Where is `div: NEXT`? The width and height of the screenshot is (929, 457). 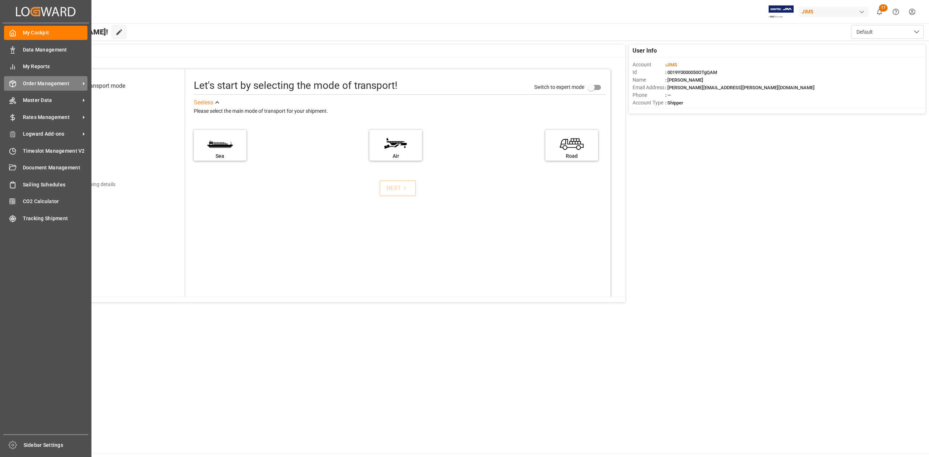
div: NEXT is located at coordinates (397, 188).